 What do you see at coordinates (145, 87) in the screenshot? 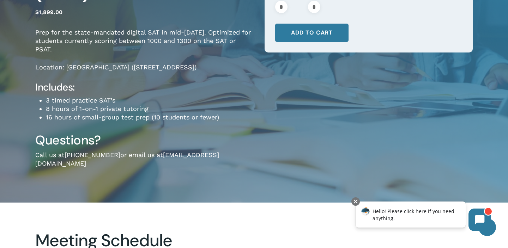
I see `h4: Includes:` at bounding box center [145, 87].